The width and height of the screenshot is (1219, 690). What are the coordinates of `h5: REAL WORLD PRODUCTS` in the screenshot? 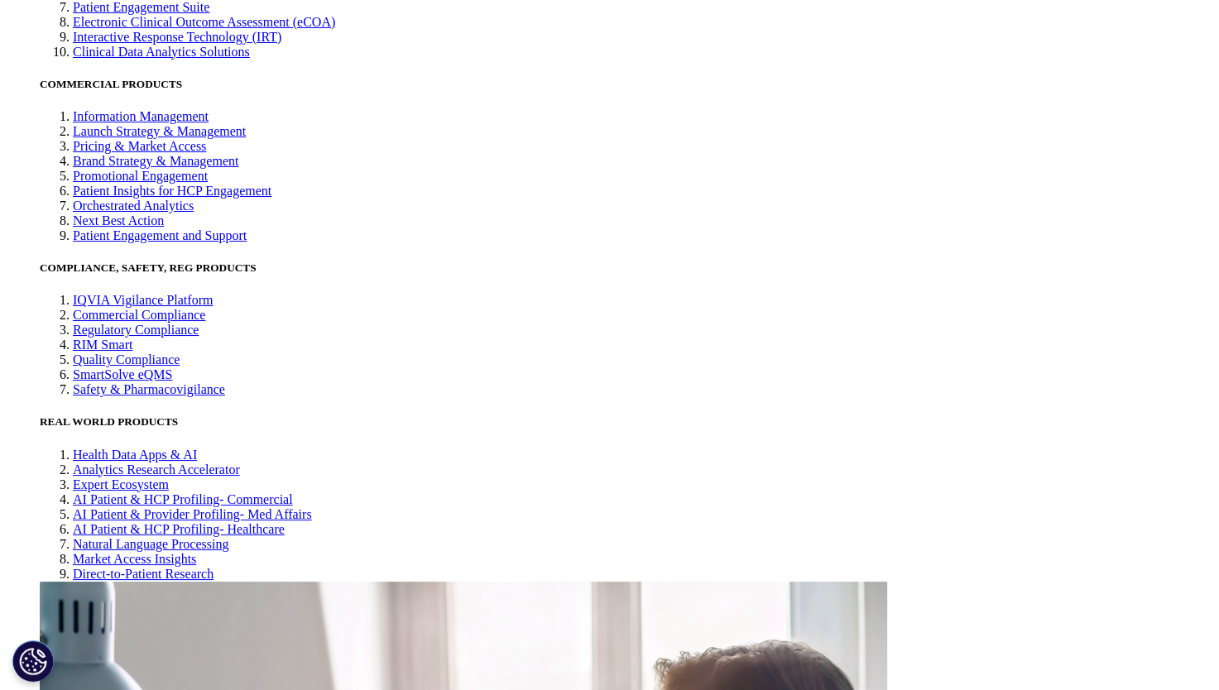 It's located at (626, 422).